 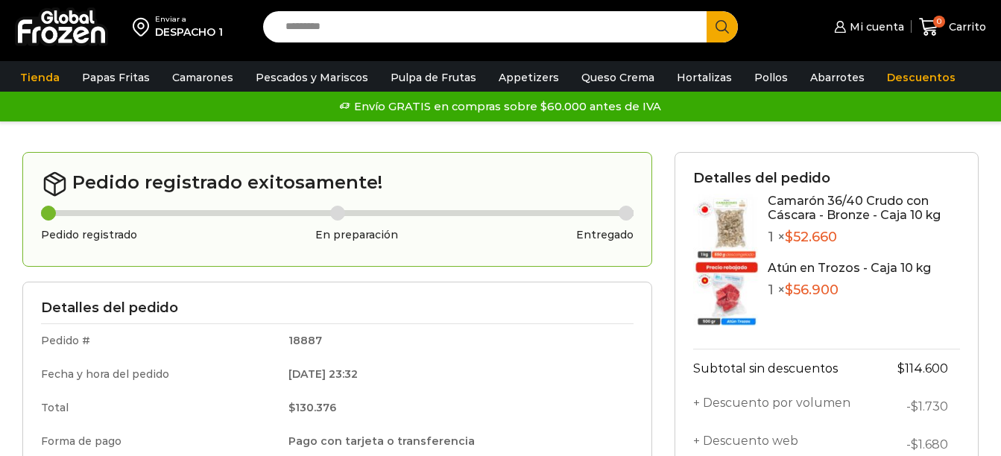 I want to click on td: Fecha y hora del pedido, so click(x=159, y=374).